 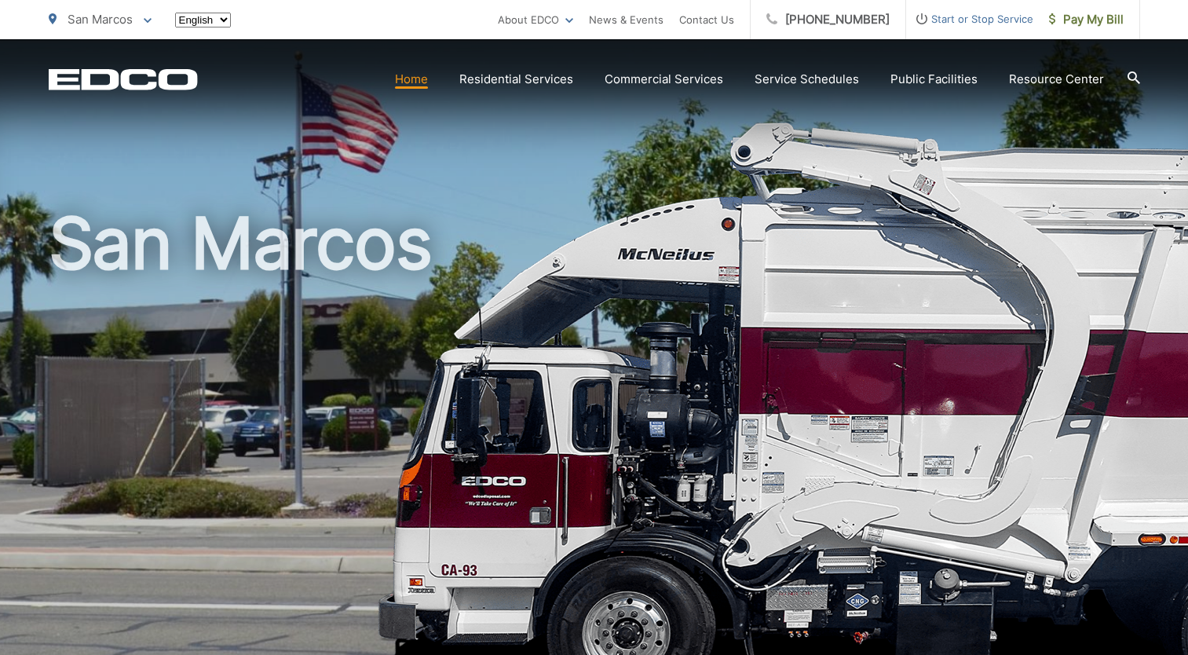 I want to click on a: Contact Us, so click(x=707, y=20).